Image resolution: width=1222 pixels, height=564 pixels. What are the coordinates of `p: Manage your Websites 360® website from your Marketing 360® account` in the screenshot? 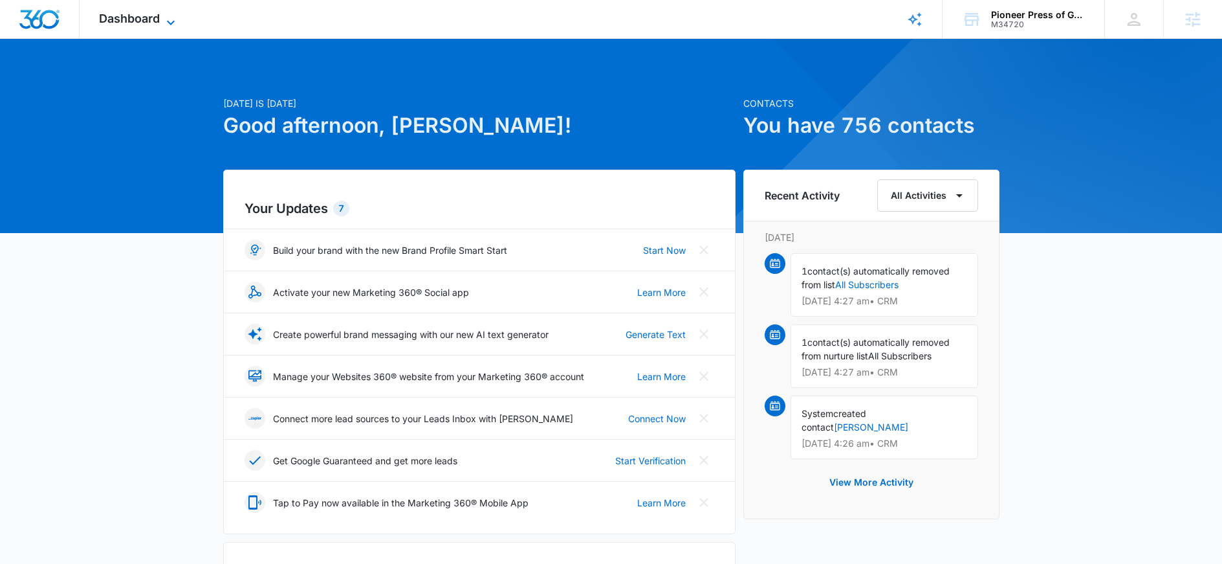 It's located at (428, 376).